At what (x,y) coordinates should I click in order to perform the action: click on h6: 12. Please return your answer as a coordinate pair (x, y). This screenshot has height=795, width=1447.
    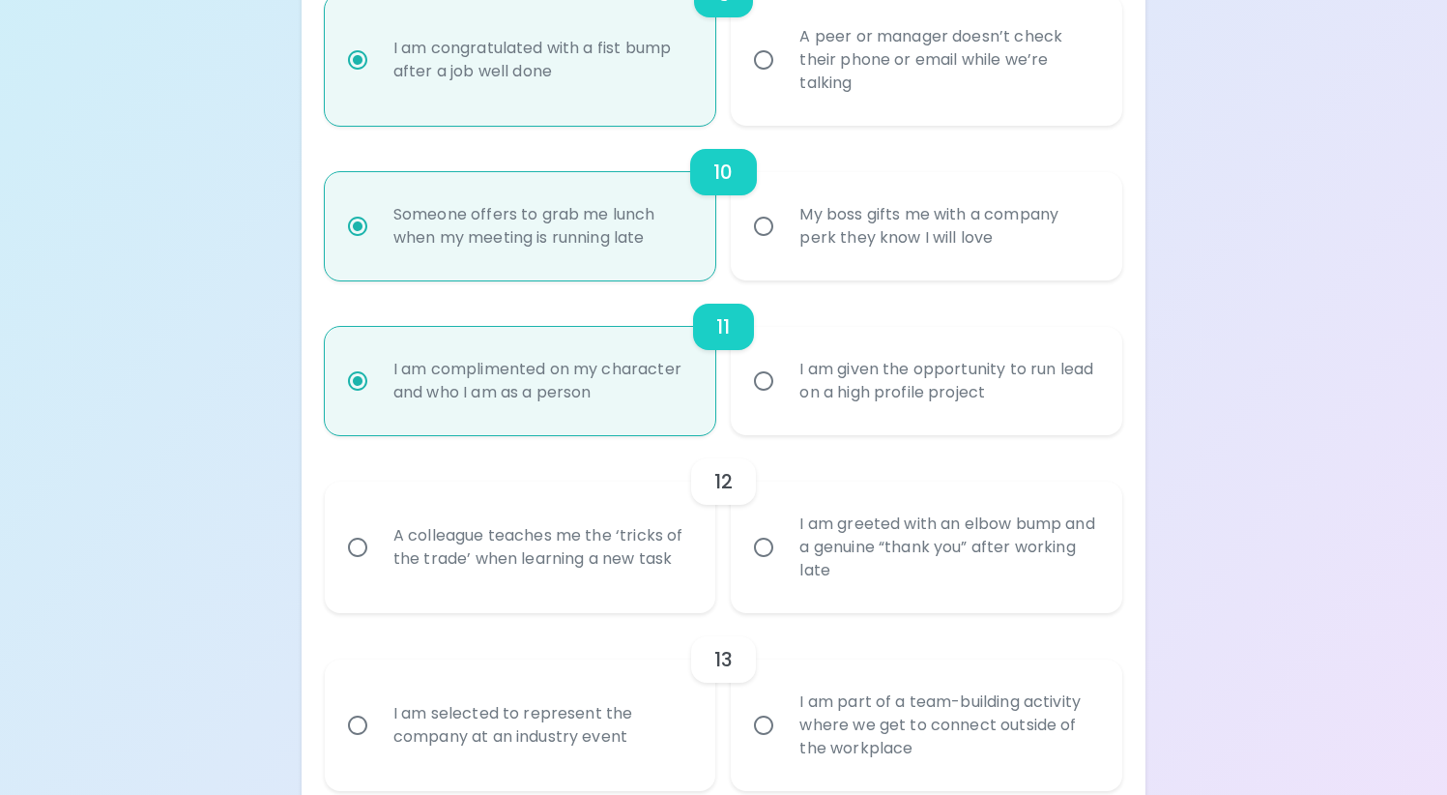
    Looking at the image, I should click on (723, 481).